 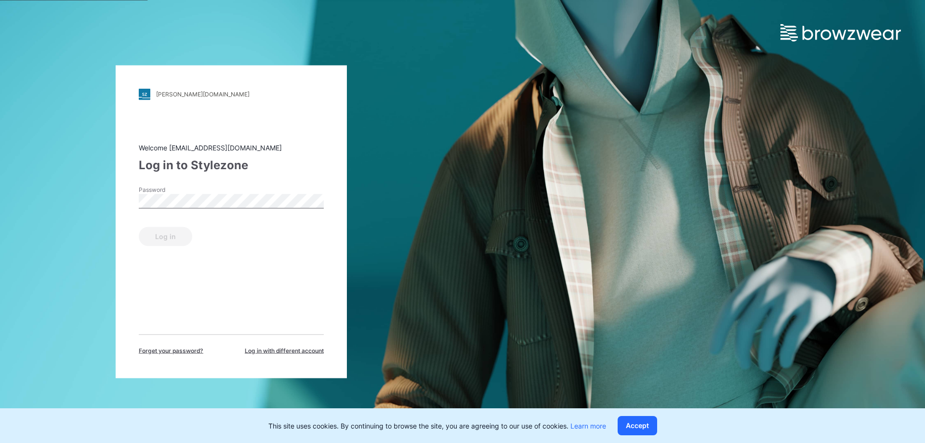 What do you see at coordinates (231, 165) in the screenshot?
I see `div: Log in to Stylezone` at bounding box center [231, 165].